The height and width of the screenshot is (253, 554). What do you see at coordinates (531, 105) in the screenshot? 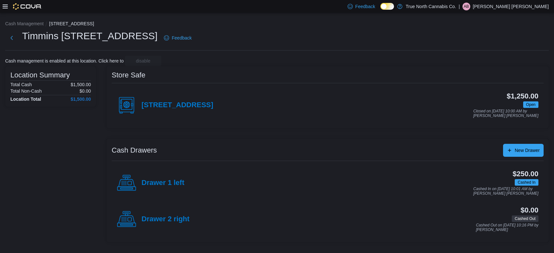
I see `span: Open` at bounding box center [531, 105].